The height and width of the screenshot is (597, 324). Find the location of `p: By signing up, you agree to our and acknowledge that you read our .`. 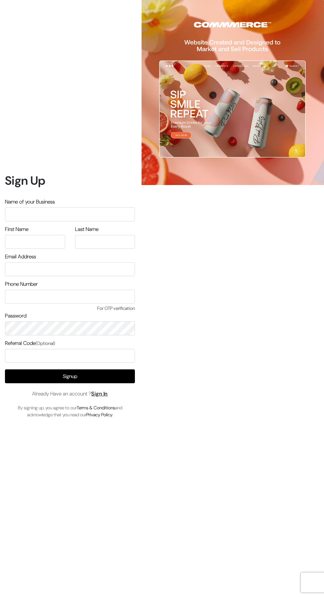

p: By signing up, you agree to our and acknowledge that you read our . is located at coordinates (70, 411).